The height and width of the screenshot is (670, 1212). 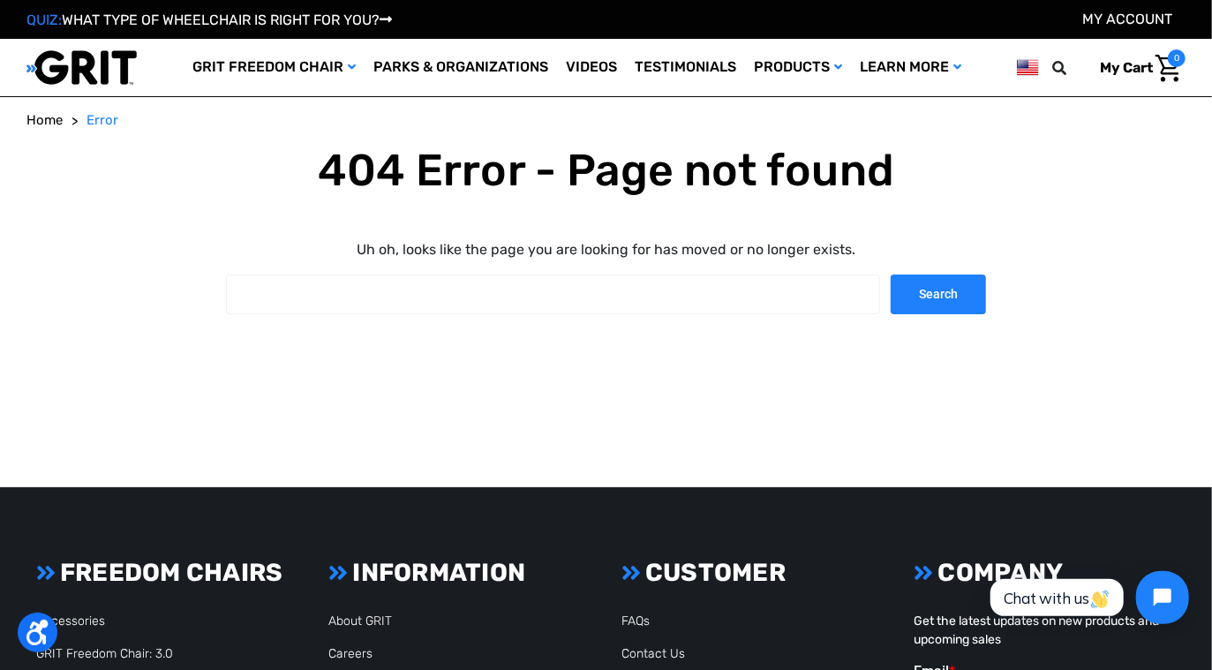 What do you see at coordinates (1044, 630) in the screenshot?
I see `p: Get the latest updates on new products and upcoming sales` at bounding box center [1044, 630].